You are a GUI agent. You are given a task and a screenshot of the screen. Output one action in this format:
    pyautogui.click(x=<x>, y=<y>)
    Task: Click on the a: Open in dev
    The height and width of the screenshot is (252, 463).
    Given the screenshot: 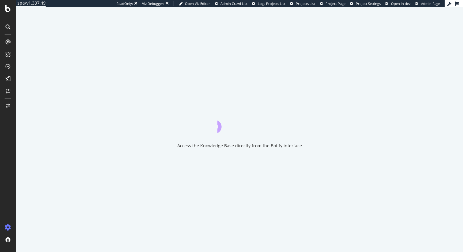 What is the action you would take?
    pyautogui.click(x=398, y=4)
    